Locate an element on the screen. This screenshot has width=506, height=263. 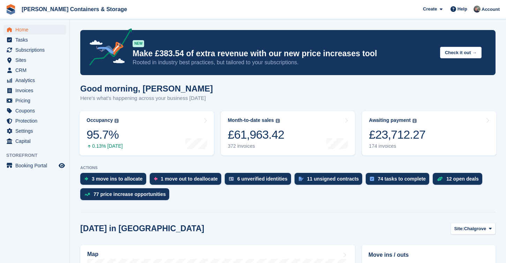
img: deal-1b604bf984904fb50ccaf53a9ad4b4a5d6e5aea283cecdc64d6e3604feb123c2.svg is located at coordinates (440, 179).